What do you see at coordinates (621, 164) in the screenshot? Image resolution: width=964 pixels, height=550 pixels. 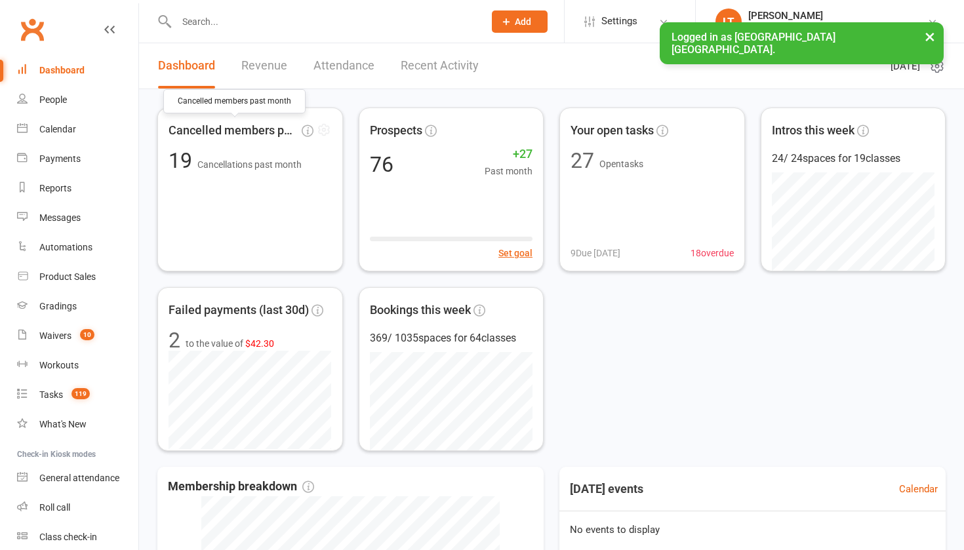 I see `span: Open tasks` at bounding box center [621, 164].